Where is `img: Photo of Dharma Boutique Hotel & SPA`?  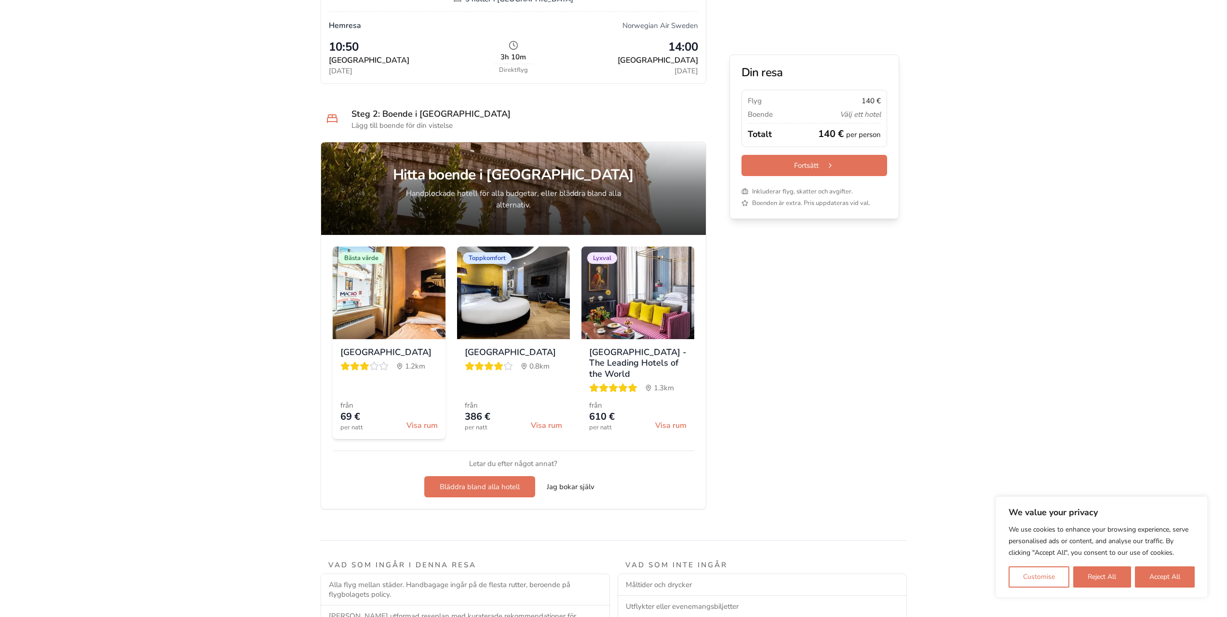 img: Photo of Dharma Boutique Hotel & SPA is located at coordinates (513, 293).